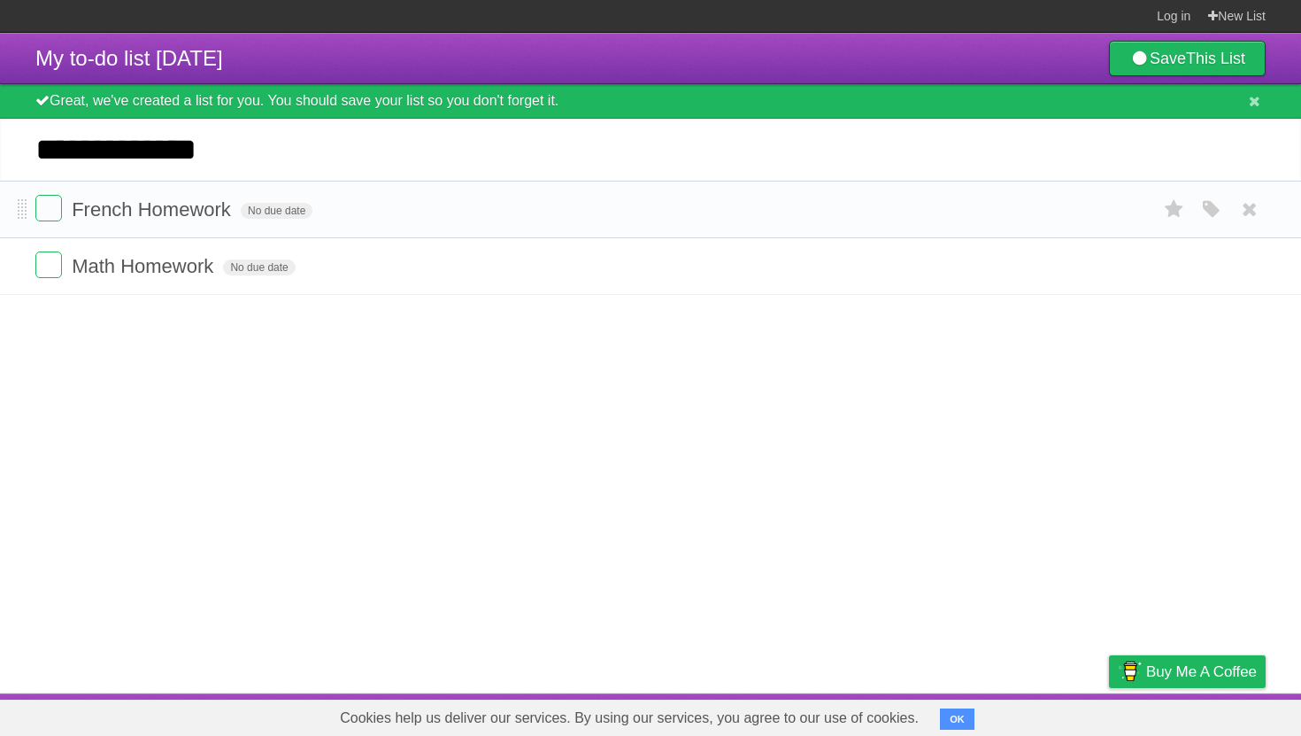 This screenshot has width=1301, height=736. I want to click on span: Math Homework, so click(144, 266).